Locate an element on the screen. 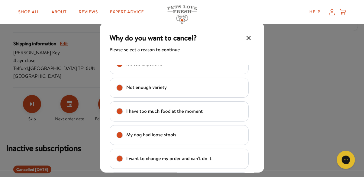  a: About is located at coordinates (59, 12).